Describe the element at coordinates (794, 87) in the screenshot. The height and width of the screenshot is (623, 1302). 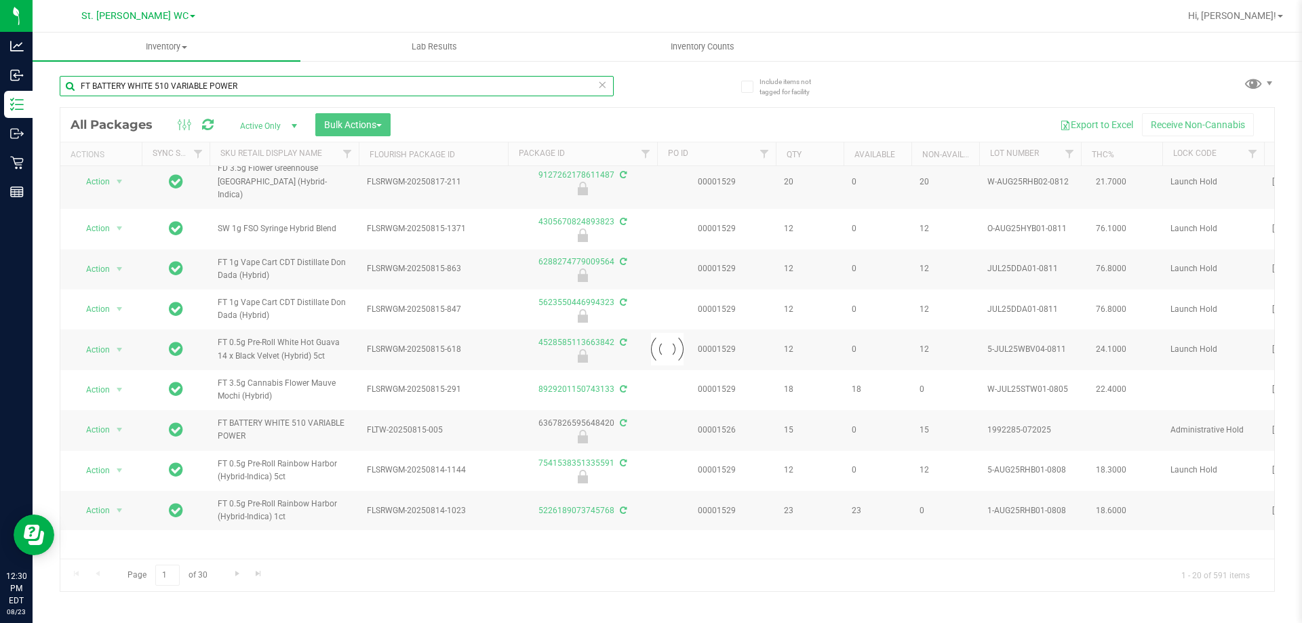
I see `span: Include items not tagged for facility` at that location.